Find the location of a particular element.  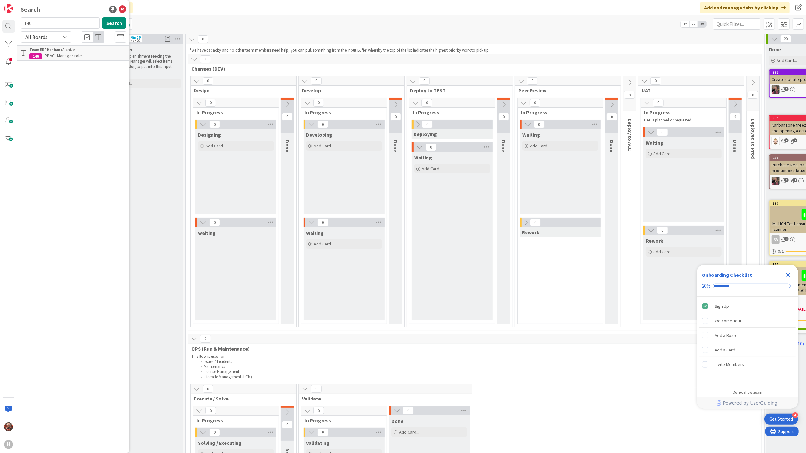

span: Execute / Solve is located at coordinates (241, 399).